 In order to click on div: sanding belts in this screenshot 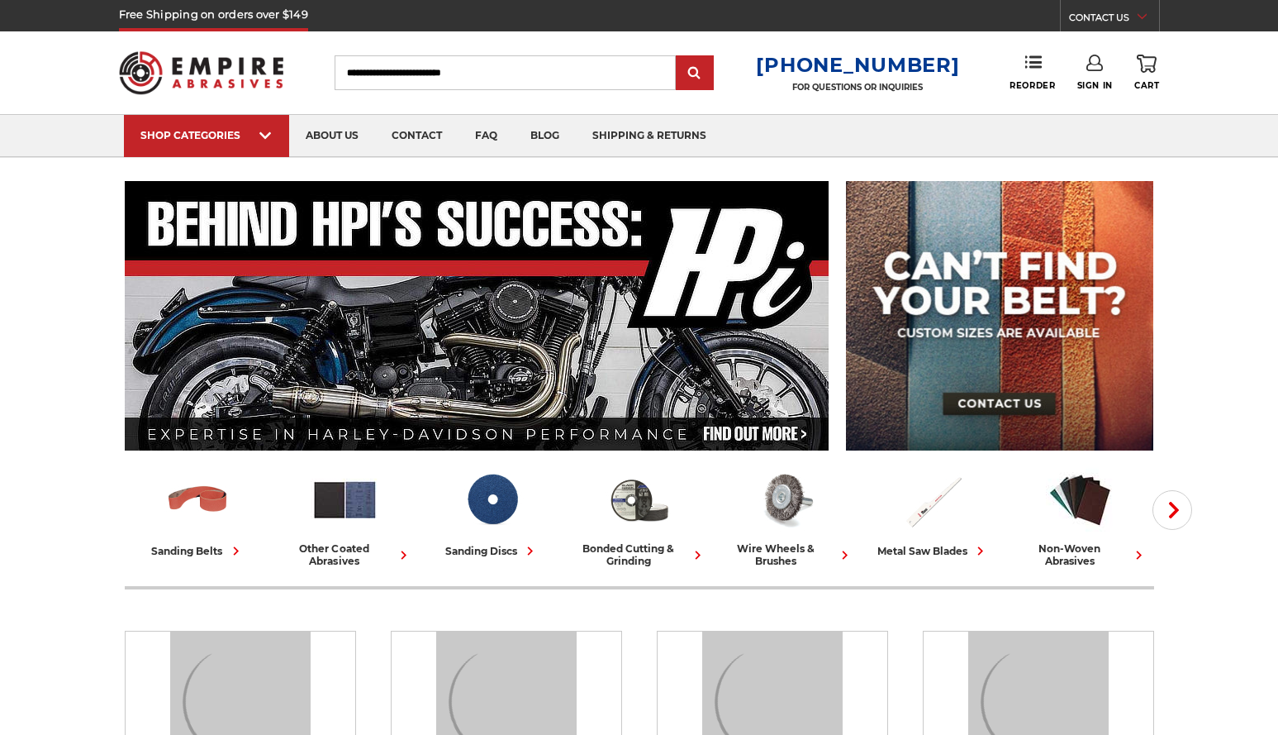, I will do `click(198, 550)`.